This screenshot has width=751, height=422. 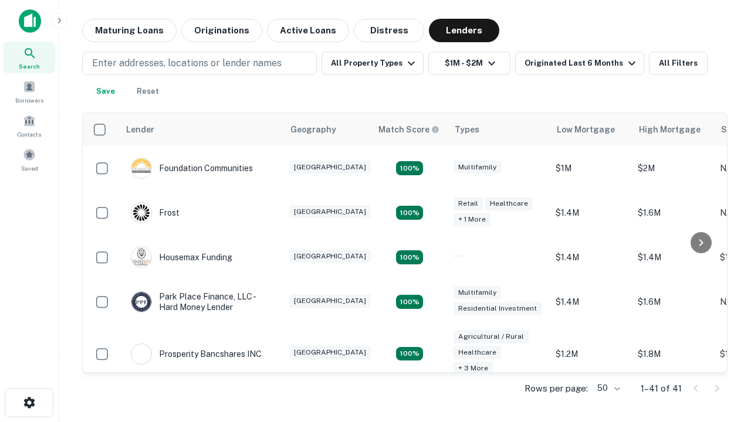 I want to click on div: + 1 more, so click(x=472, y=219).